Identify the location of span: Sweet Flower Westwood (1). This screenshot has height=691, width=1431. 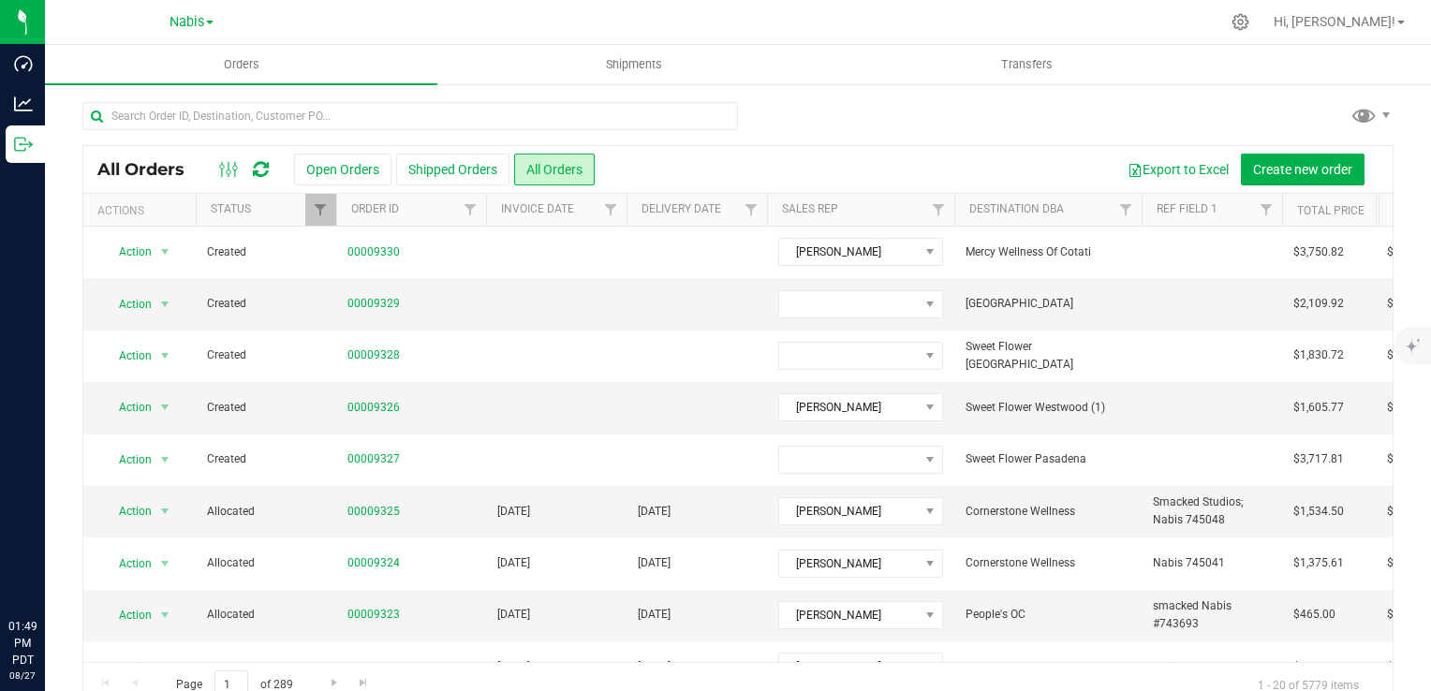
(1048, 407).